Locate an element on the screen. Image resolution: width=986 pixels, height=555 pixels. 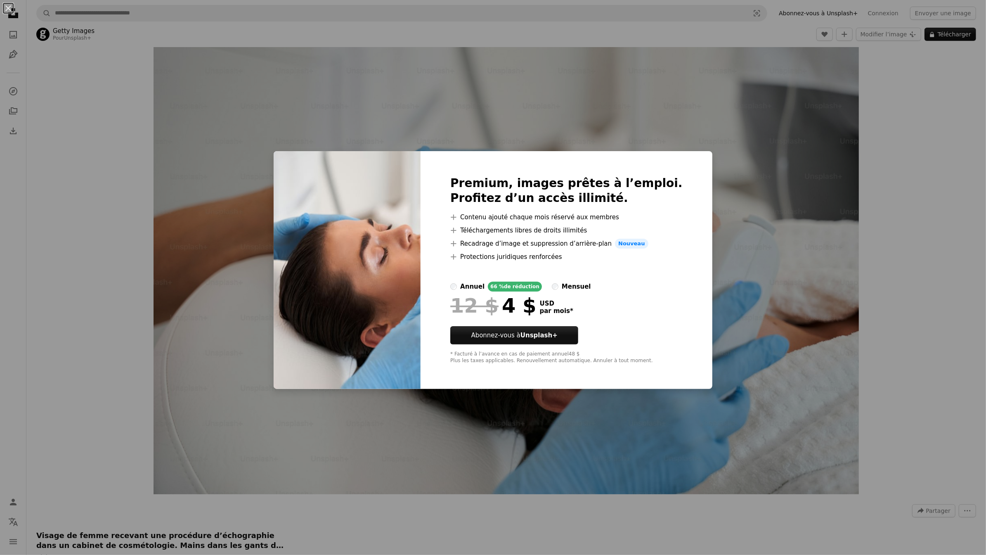
input: annuel66 %de réduction is located at coordinates (454, 286).